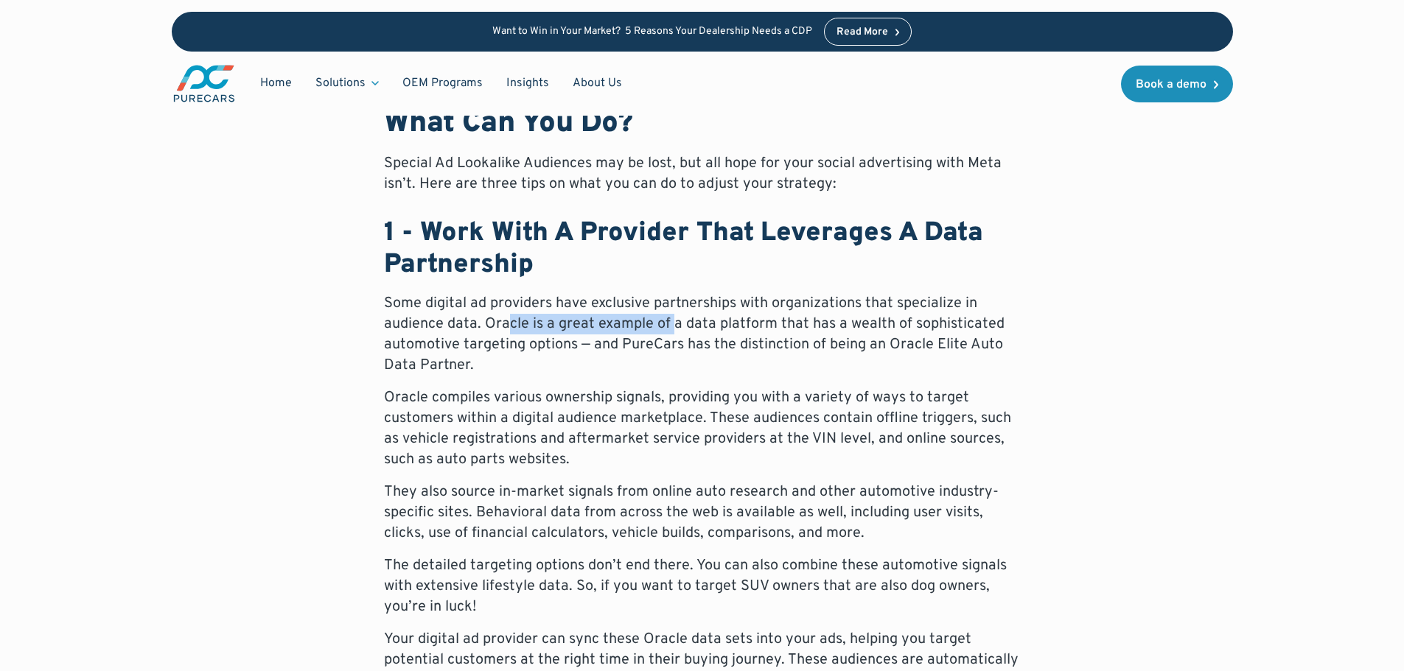 This screenshot has width=1404, height=671. What do you see at coordinates (702, 429) in the screenshot?
I see `p: Oracle compiles various ownership signals, providing you with a variety of ways to target custome...` at bounding box center [702, 429].